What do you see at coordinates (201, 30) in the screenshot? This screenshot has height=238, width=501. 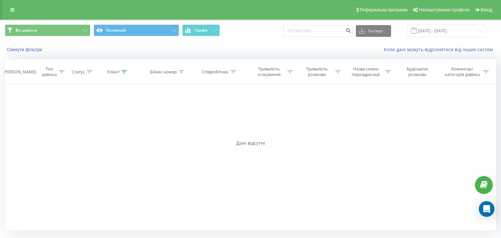 I see `button: Графік` at bounding box center [201, 30].